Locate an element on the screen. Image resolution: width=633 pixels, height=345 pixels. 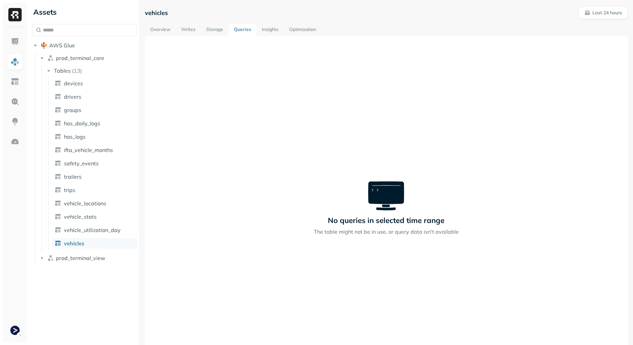
span: prod_terminal_view is located at coordinates (81, 258).